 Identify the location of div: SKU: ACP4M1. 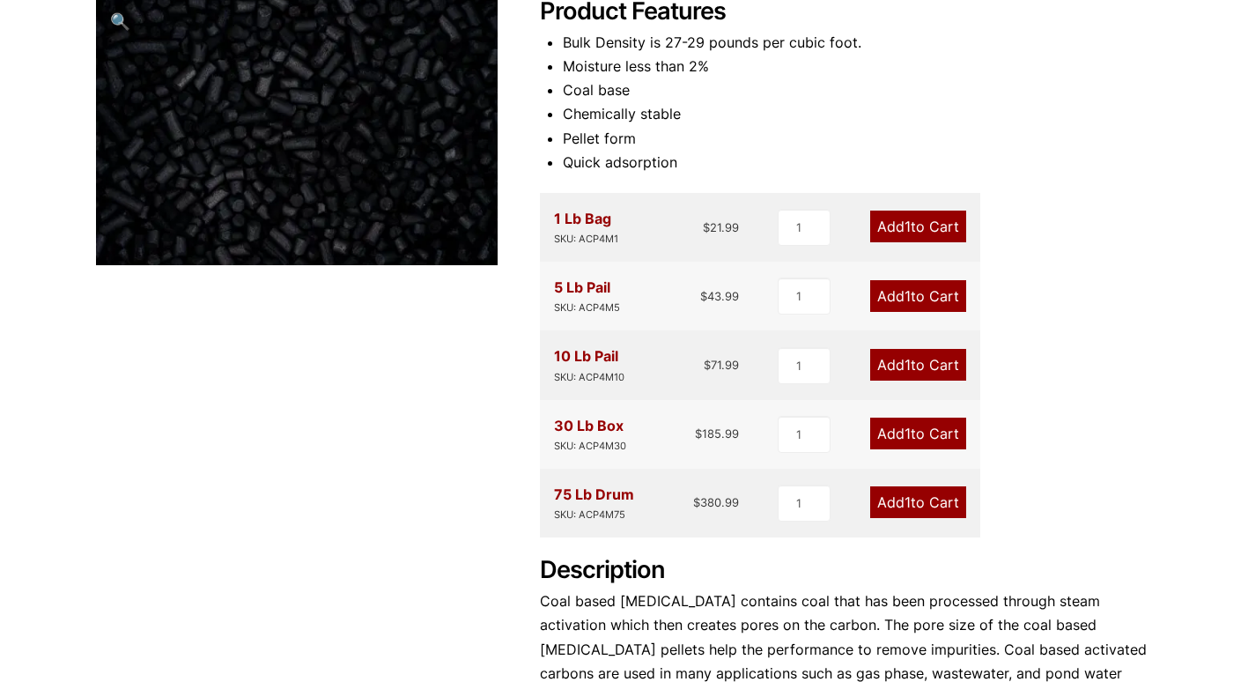
(586, 239).